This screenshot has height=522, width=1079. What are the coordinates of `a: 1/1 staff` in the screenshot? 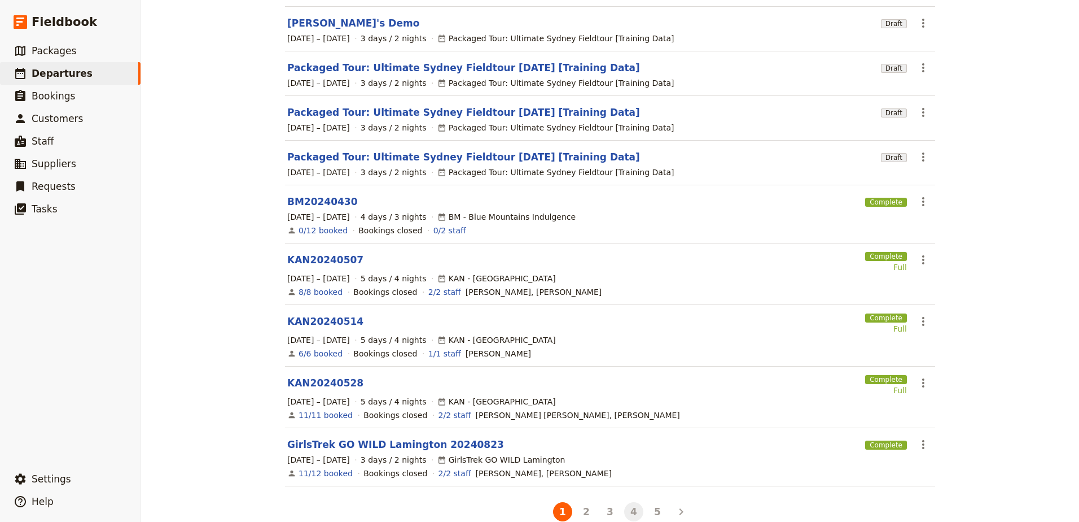 It's located at (445, 353).